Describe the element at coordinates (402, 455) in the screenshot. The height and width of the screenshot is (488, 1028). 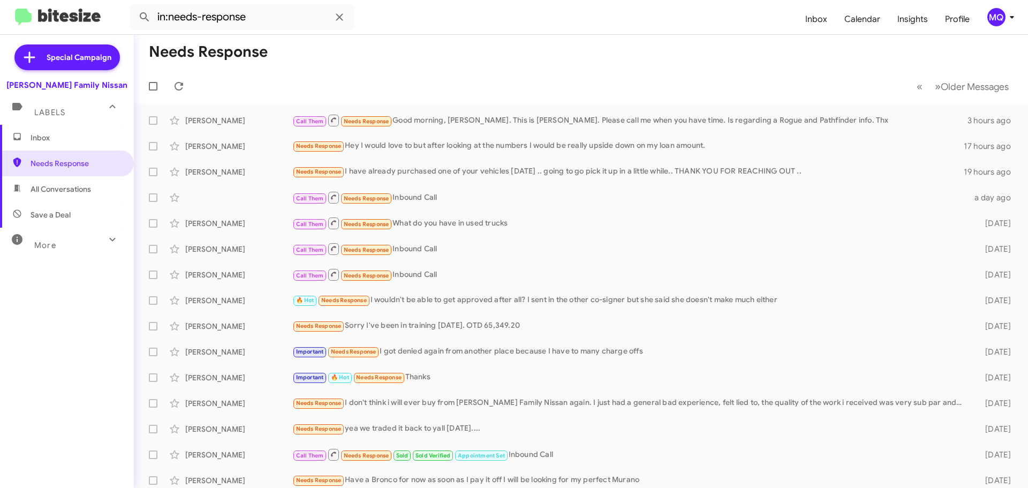
I see `span: Sold` at that location.